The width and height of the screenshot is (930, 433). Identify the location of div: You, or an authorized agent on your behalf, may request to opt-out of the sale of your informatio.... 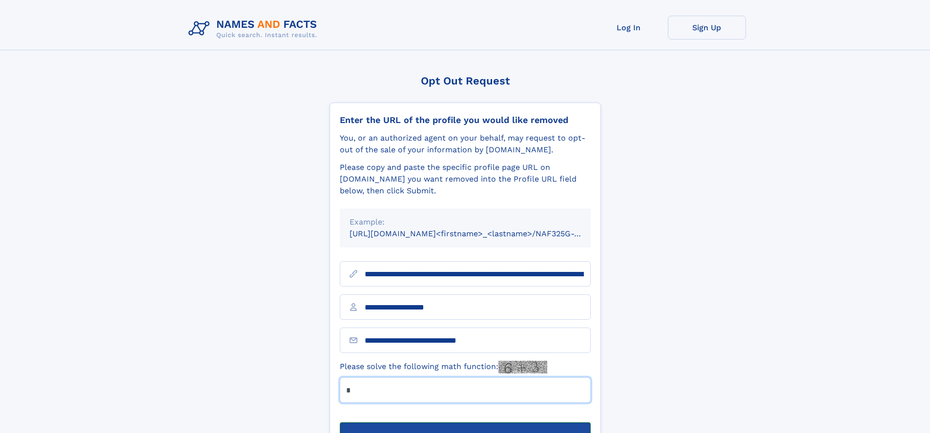
(465, 144).